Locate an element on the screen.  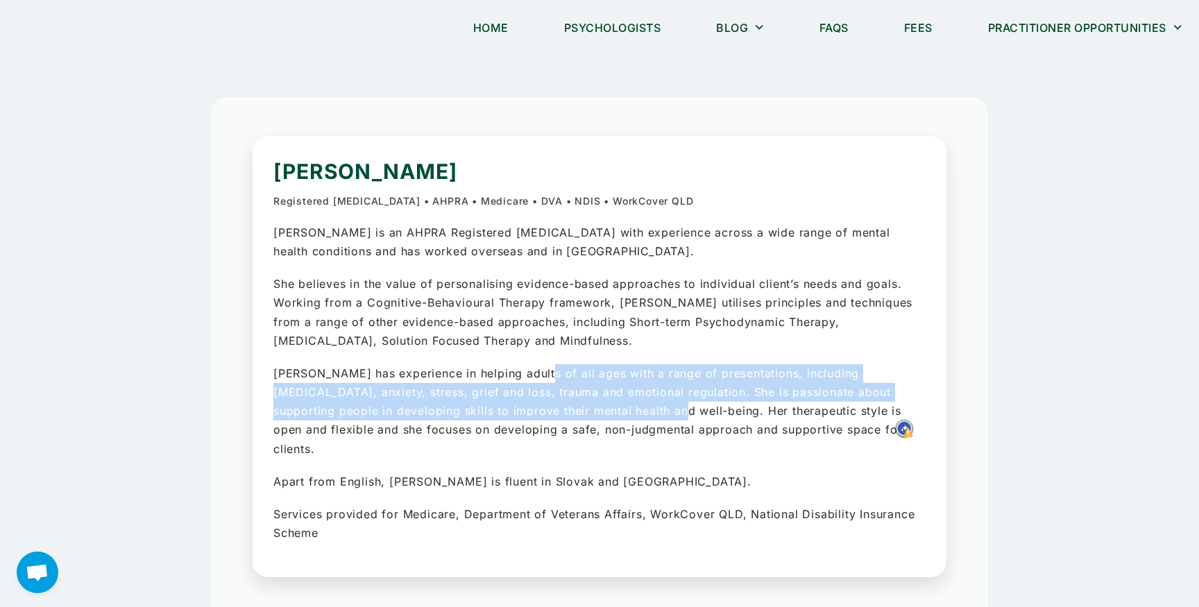
a: Home is located at coordinates (491, 28).